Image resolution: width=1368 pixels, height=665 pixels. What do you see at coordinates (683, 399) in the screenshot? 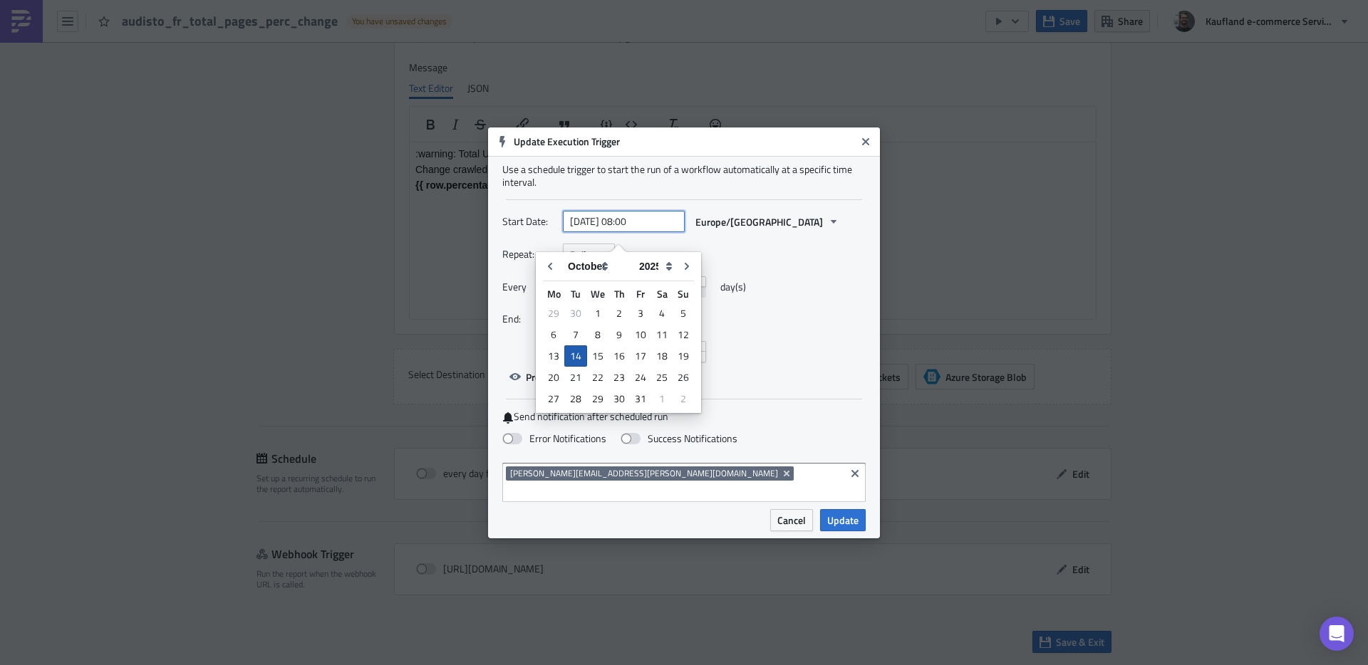
I see `div: 2` at bounding box center [683, 399].